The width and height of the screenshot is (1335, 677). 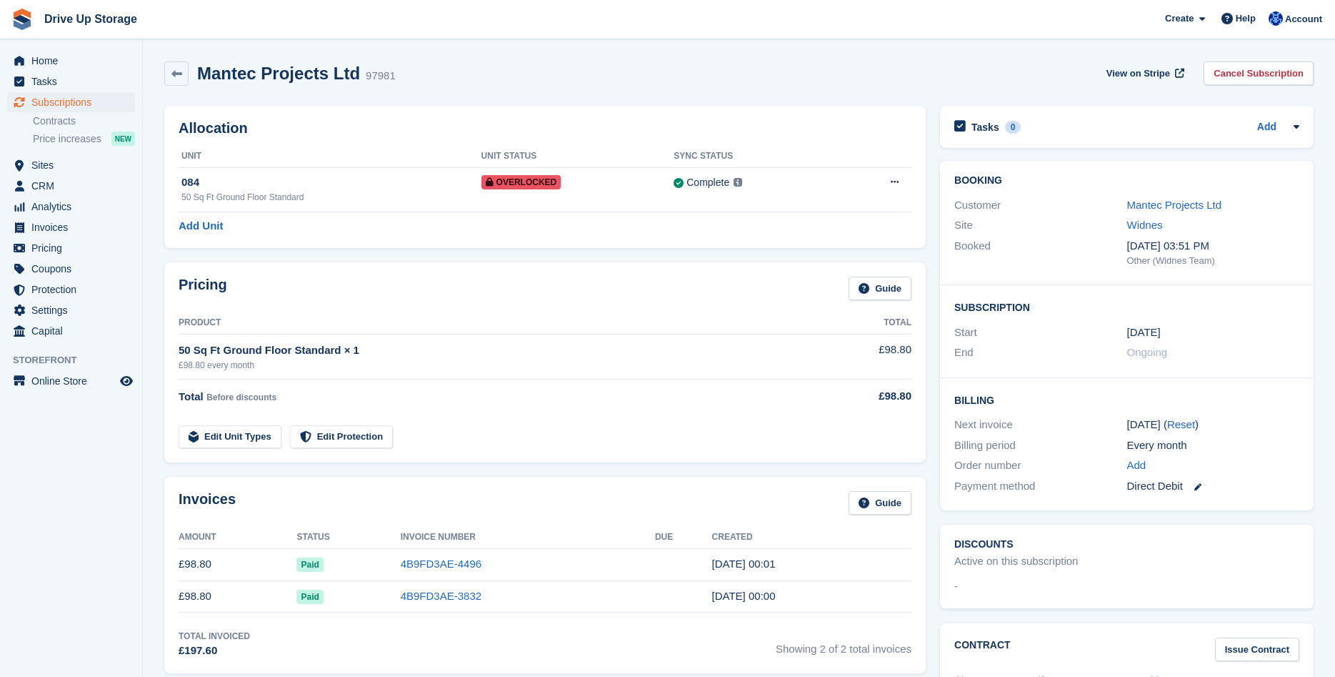 What do you see at coordinates (844, 644) in the screenshot?
I see `span: Showing 2 of 2 total invoices` at bounding box center [844, 644].